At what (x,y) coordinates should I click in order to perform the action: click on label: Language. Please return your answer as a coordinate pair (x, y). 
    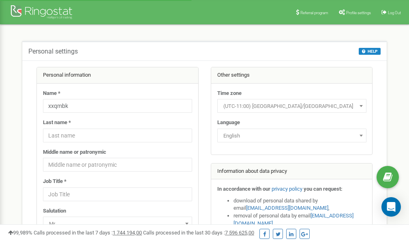
    Looking at the image, I should click on (229, 122).